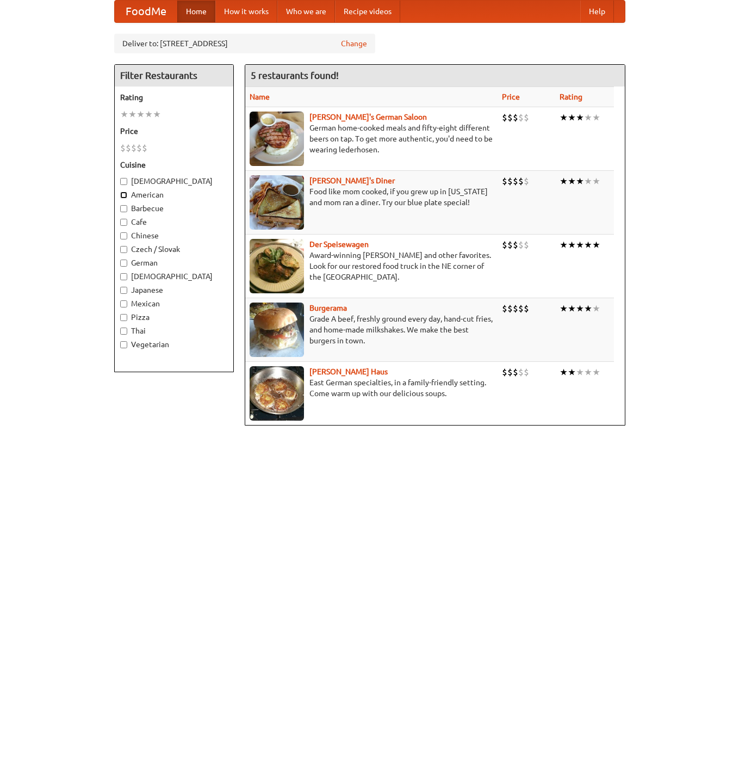  I want to click on label: German, so click(174, 263).